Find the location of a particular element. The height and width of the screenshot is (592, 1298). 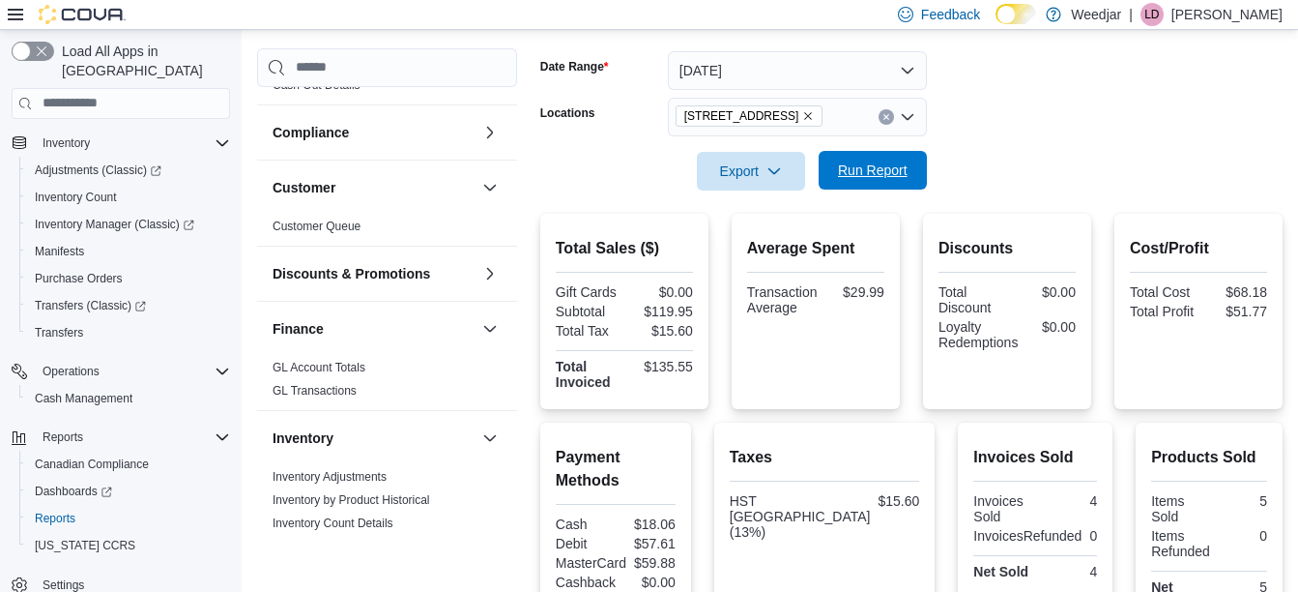

div: Customer is located at coordinates (387, 230).